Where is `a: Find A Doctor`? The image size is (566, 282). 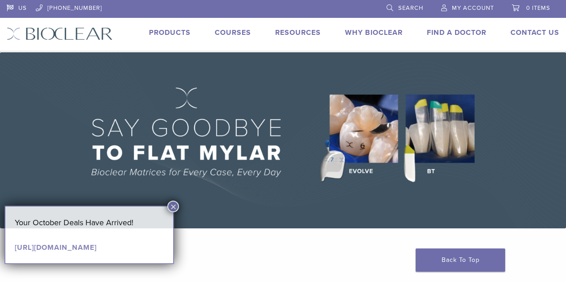
a: Find A Doctor is located at coordinates (456, 33).